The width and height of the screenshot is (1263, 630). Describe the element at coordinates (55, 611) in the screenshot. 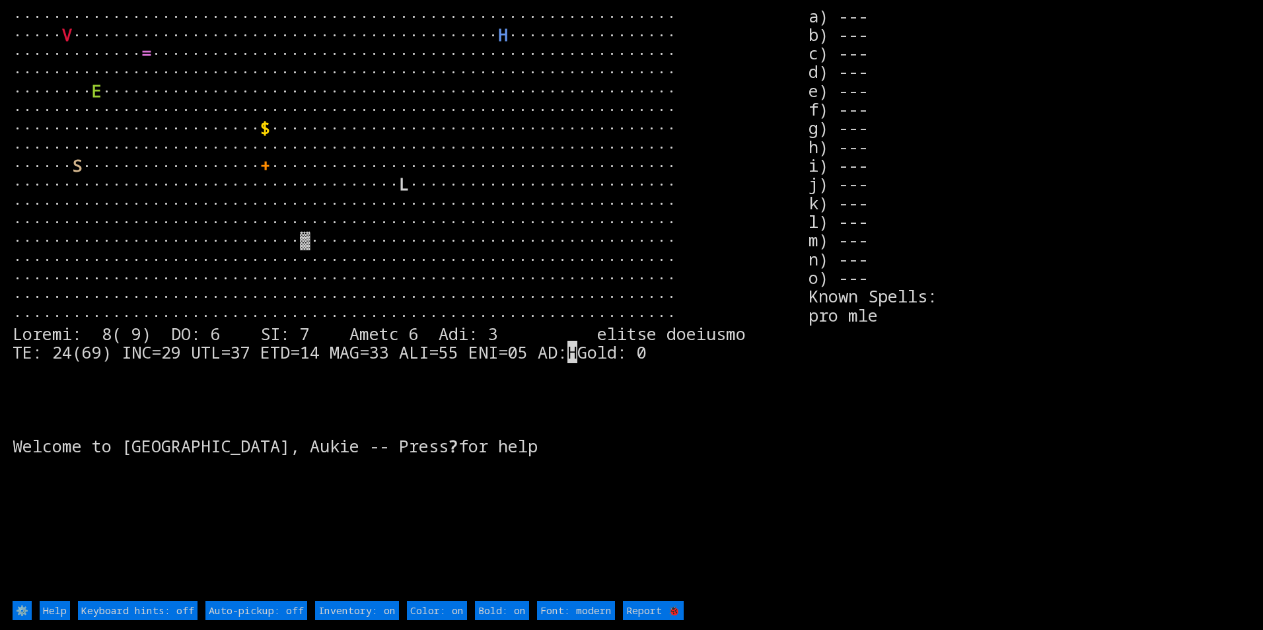

I see `input: Help` at that location.